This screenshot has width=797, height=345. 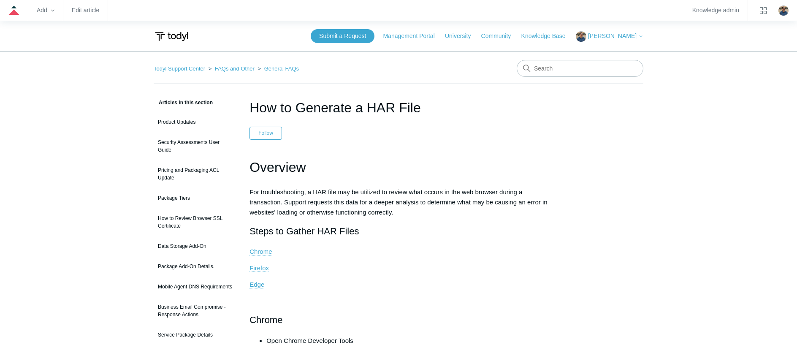 I want to click on a: Package Add-On Details., so click(x=195, y=266).